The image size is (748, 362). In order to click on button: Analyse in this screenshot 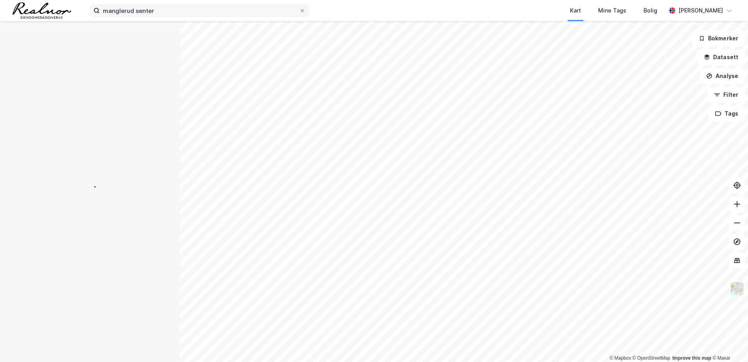, I will do `click(722, 76)`.